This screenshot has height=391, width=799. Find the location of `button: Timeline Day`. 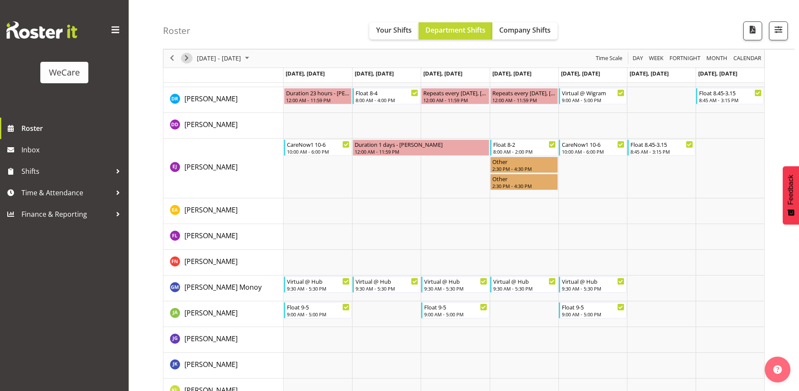

button: Timeline Day is located at coordinates (638, 58).